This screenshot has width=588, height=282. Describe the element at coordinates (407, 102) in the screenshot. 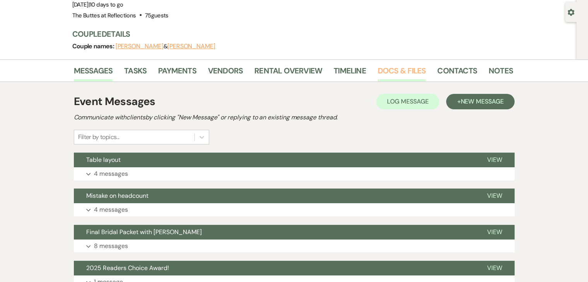

I see `button: Log Message` at that location.